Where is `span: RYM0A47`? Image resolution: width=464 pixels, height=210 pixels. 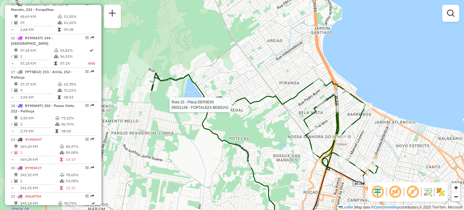 span: RYM0A47 is located at coordinates (33, 139).